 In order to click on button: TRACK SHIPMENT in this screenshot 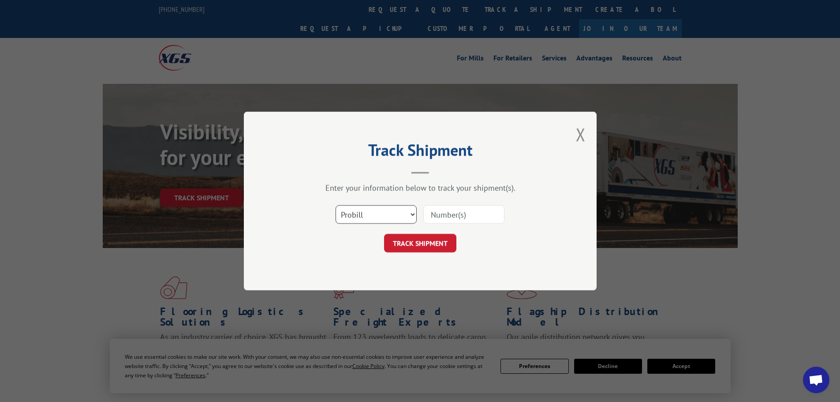, I will do `click(420, 243)`.